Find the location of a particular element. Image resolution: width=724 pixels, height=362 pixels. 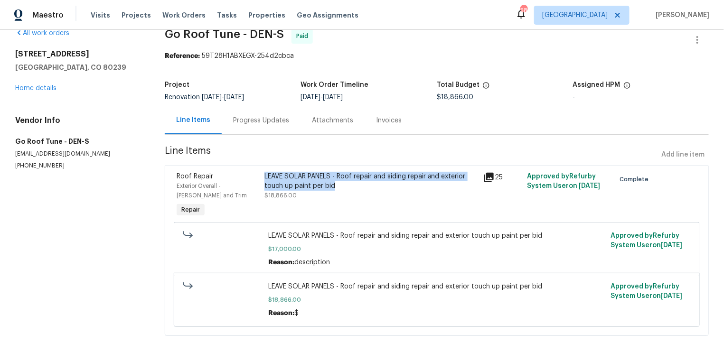

span: Line Items is located at coordinates (411, 155).